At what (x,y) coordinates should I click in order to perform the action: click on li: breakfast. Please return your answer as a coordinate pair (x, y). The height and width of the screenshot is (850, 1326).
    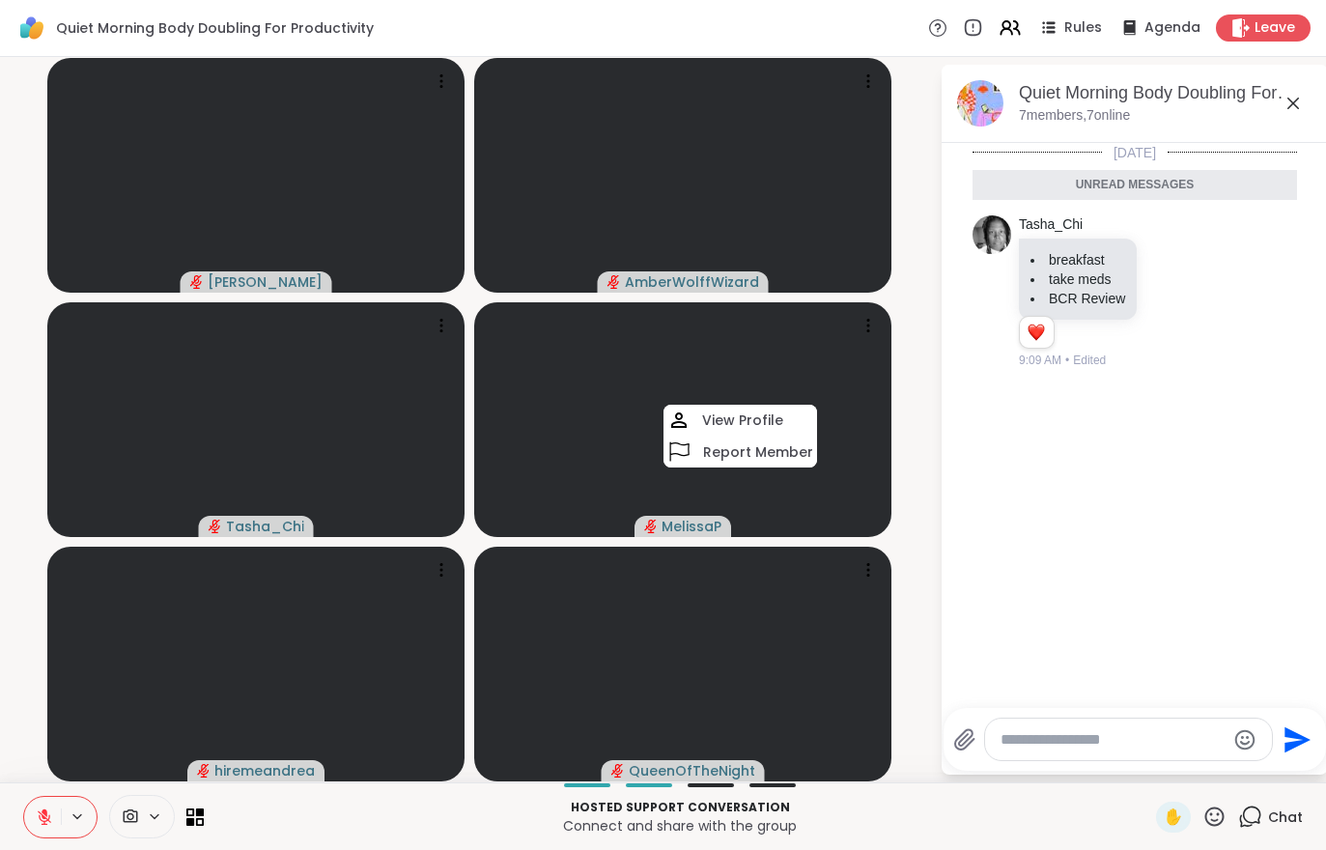
    Looking at the image, I should click on (1078, 260).